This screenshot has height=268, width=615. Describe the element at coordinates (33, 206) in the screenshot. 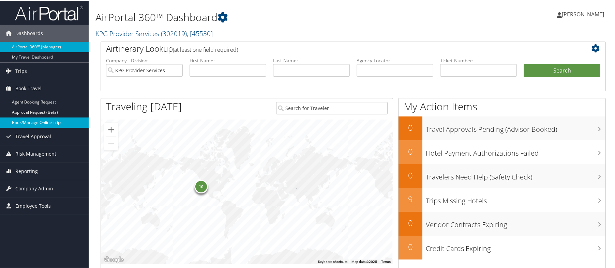

I see `span: Employee Tools` at that location.